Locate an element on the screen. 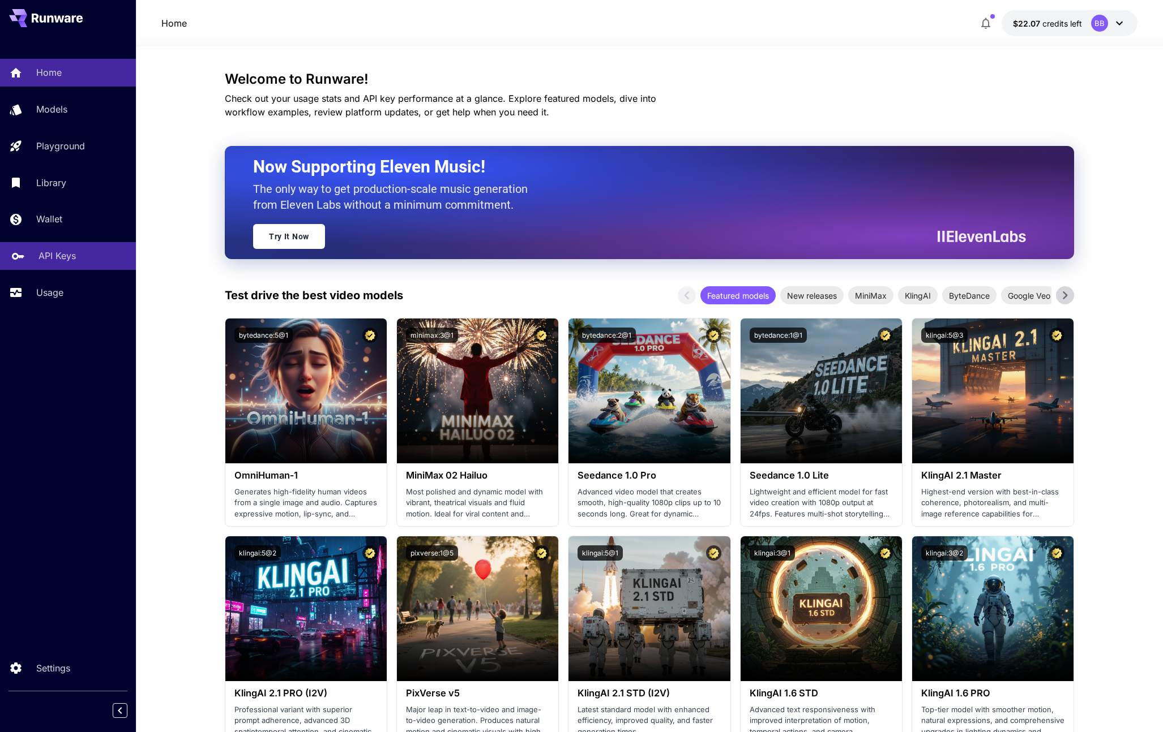 The image size is (1163, 732). button: bytedance:5@1 is located at coordinates (263, 335).